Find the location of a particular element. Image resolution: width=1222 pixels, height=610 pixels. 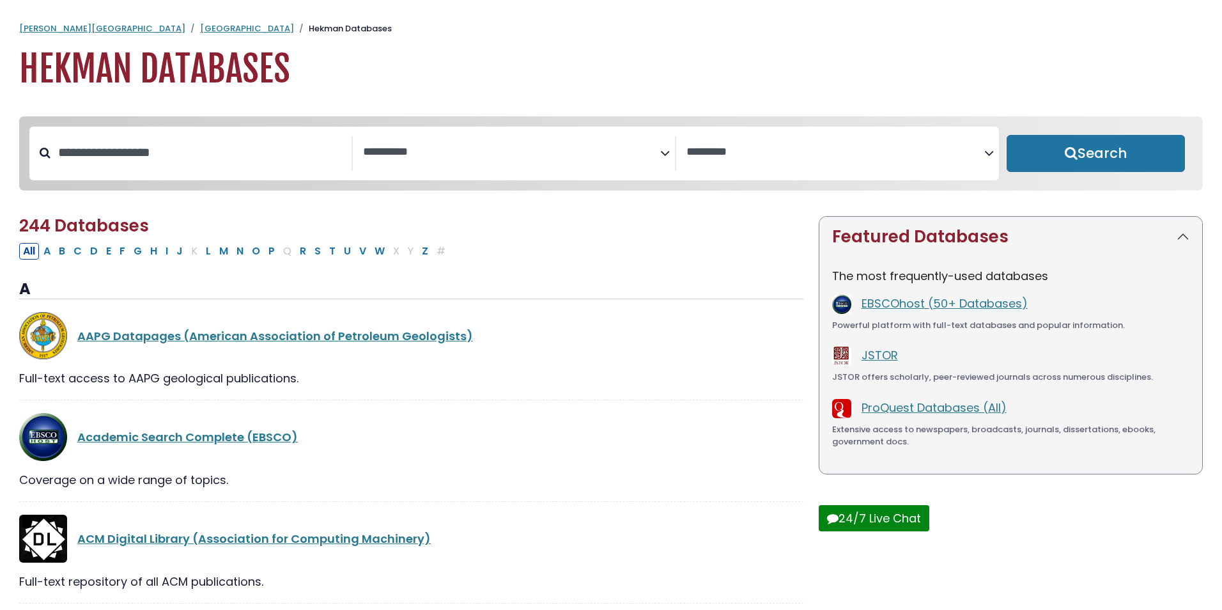

h1: Hekman Databases is located at coordinates (611, 69).